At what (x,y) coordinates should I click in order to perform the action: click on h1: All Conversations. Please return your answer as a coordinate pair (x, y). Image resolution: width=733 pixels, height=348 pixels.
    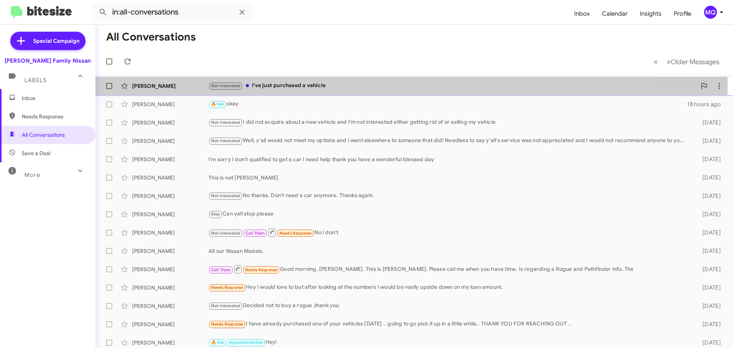
    Looking at the image, I should click on (151, 37).